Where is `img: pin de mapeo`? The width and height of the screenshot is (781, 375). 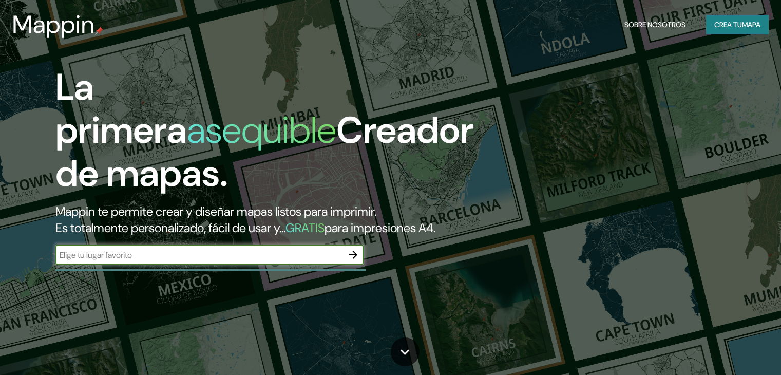
img: pin de mapeo is located at coordinates (99, 31).